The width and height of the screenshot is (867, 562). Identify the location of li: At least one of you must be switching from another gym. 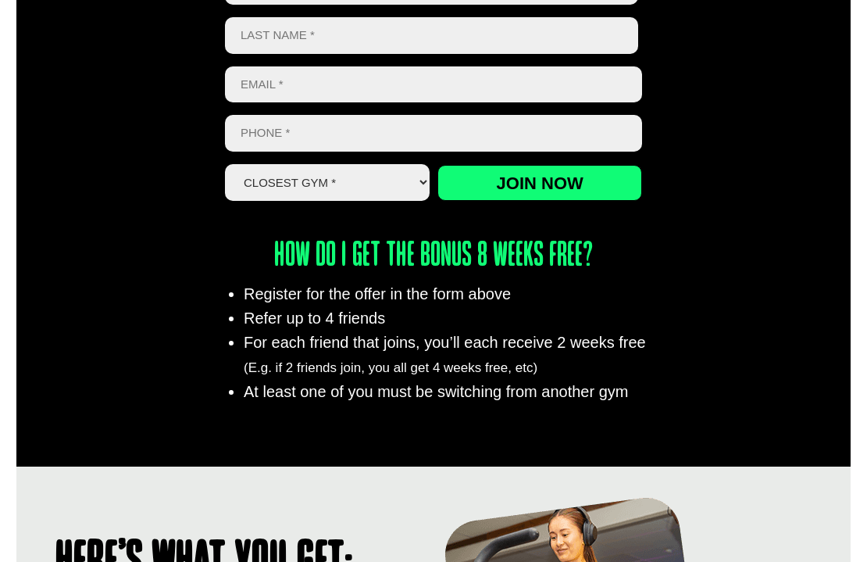
(449, 391).